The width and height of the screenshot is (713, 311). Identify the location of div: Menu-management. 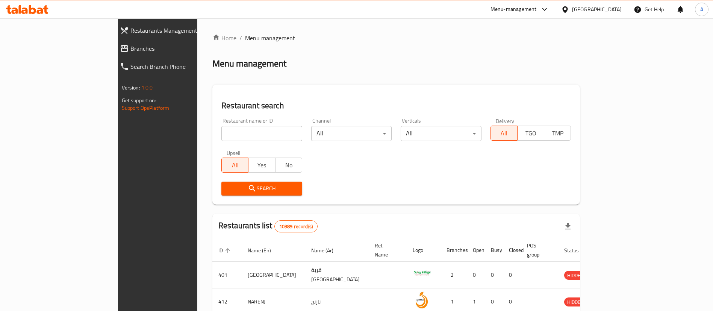
(513, 9).